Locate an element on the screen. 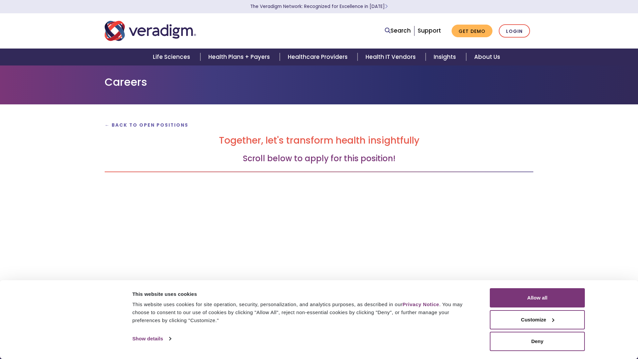  a: Health IT Vendors is located at coordinates (391, 57).